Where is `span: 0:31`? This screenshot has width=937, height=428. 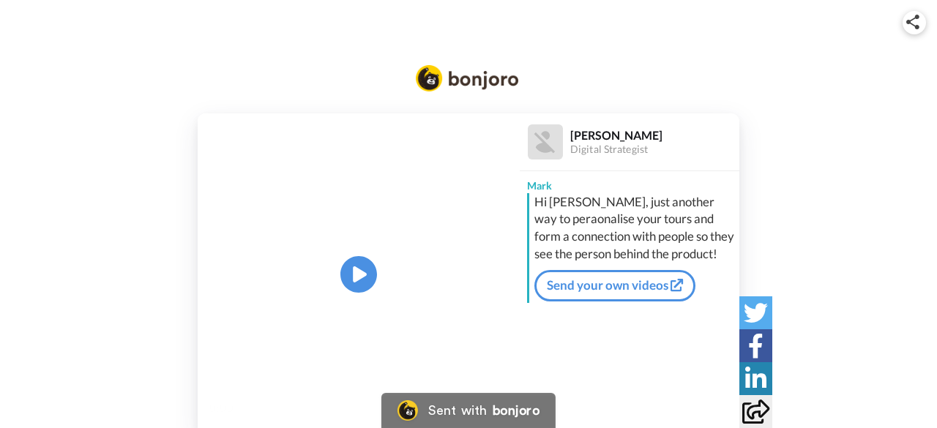 span: 0:31 is located at coordinates (257, 408).